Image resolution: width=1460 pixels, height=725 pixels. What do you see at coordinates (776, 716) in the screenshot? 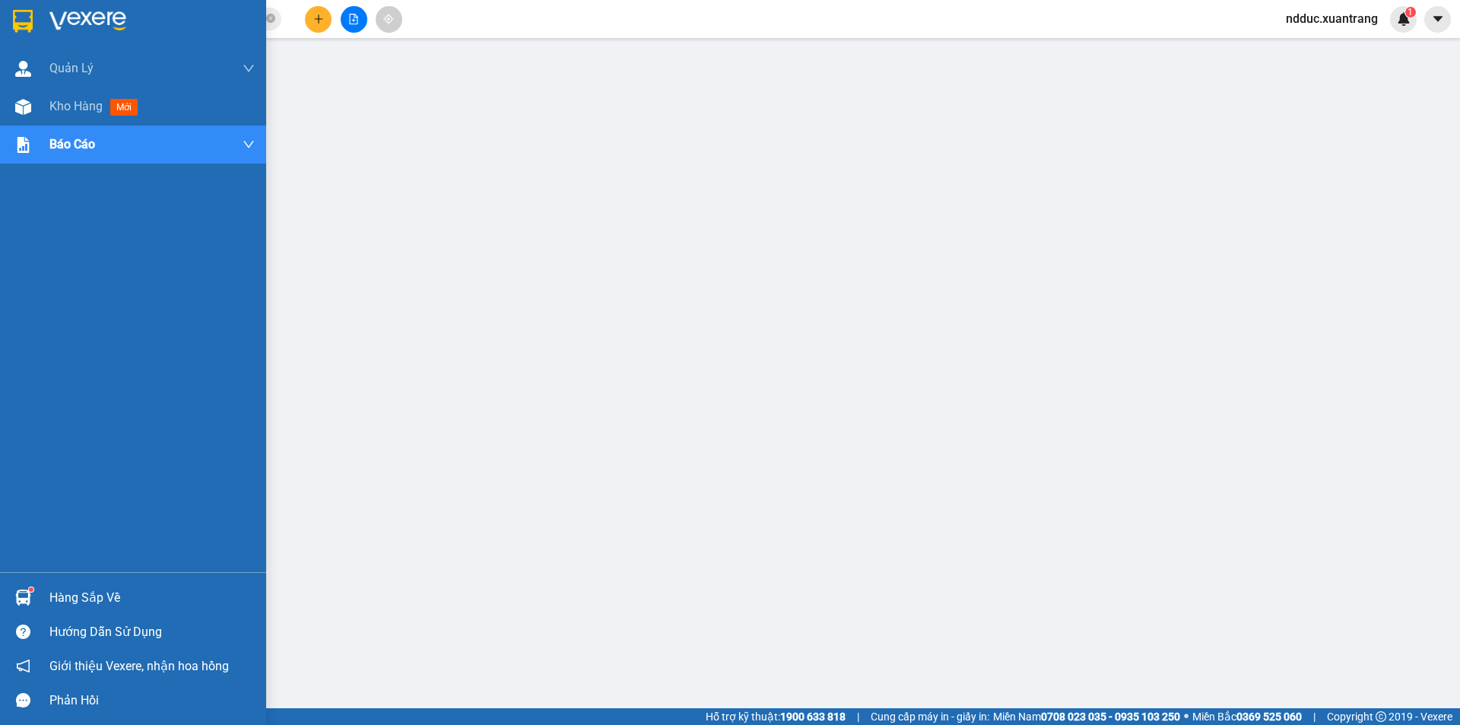
I see `span: Hỗ trợ kỹ thuật:` at bounding box center [776, 716].